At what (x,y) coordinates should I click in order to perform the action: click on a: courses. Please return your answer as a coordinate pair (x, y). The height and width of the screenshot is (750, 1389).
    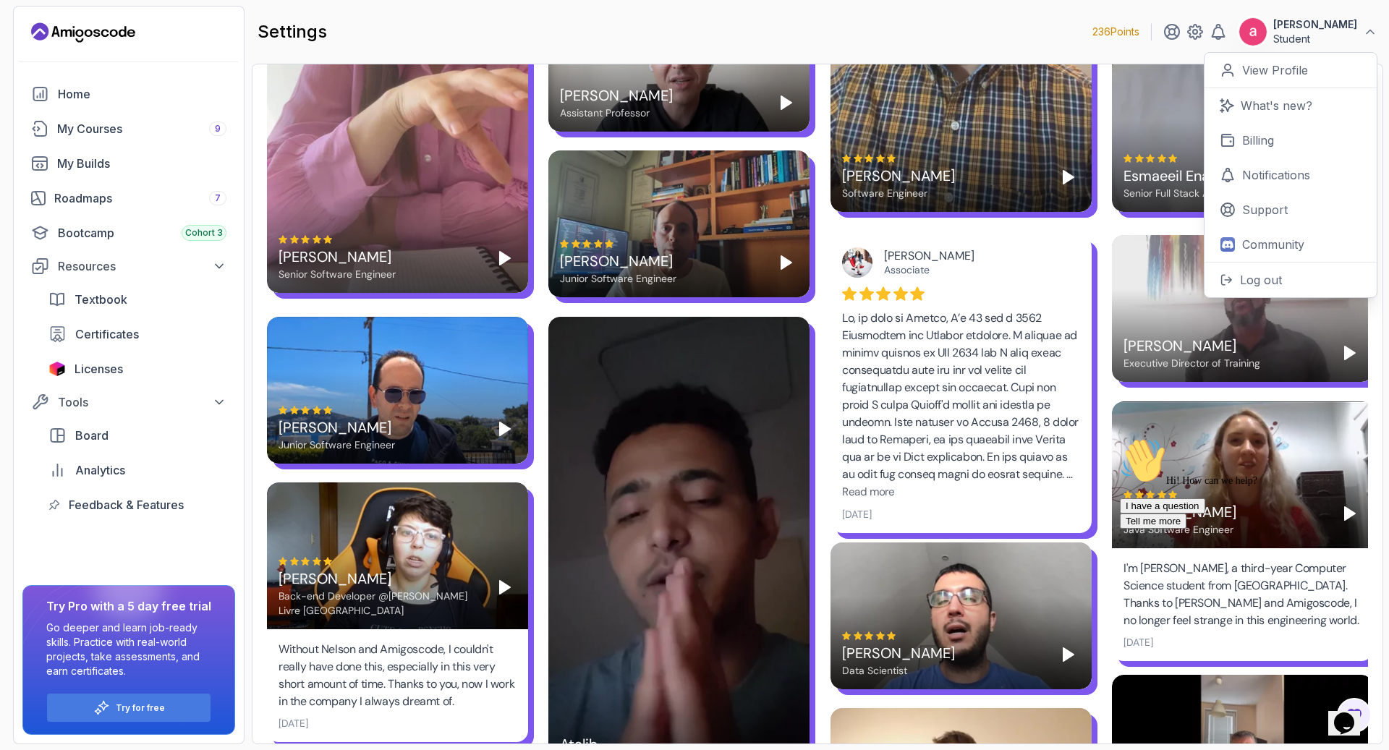
    Looking at the image, I should click on (129, 129).